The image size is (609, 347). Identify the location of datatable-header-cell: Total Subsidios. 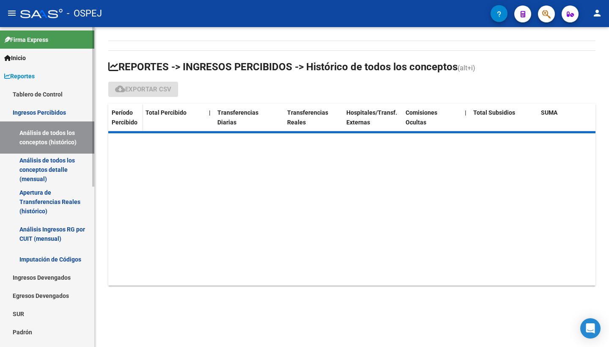
(500, 121).